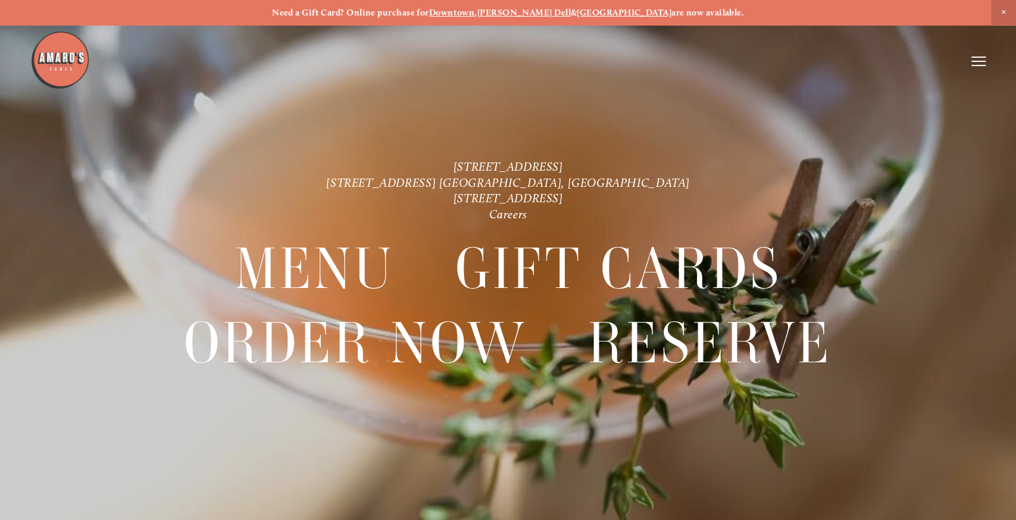 The image size is (1016, 520). What do you see at coordinates (452, 13) in the screenshot?
I see `strong: Downtown` at bounding box center [452, 13].